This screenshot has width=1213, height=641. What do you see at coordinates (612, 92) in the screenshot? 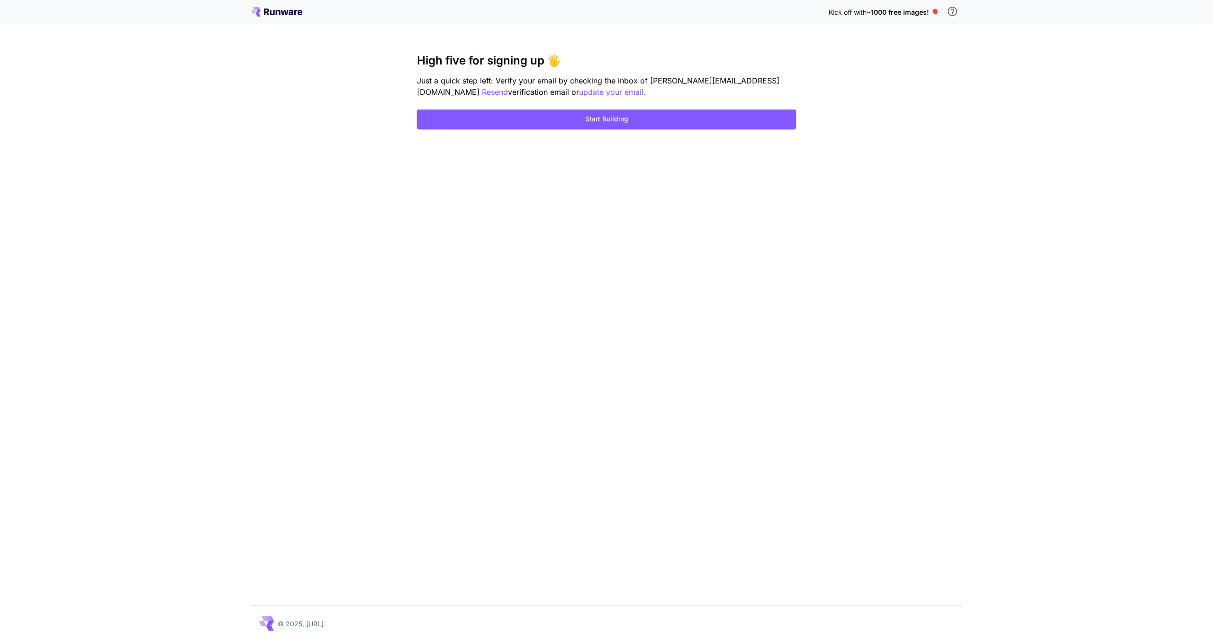
I see `button: update your email.` at bounding box center [612, 92].